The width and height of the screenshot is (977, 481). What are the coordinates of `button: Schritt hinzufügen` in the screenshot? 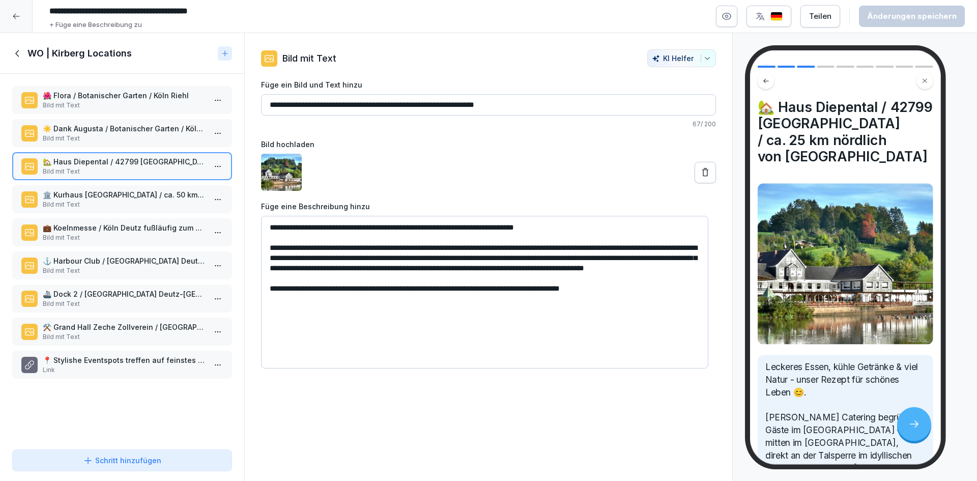 It's located at (122, 460).